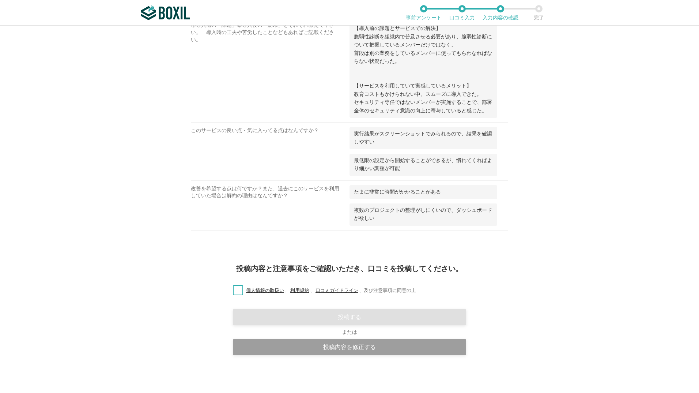  What do you see at coordinates (270, 72) in the screenshot?
I see `div: ①導入前の「課題」②導入後の「効果」をそれぞれ教えて下さい。 導入時の工夫や苦労したことなどもあればご記載ください。` at bounding box center [270, 72].